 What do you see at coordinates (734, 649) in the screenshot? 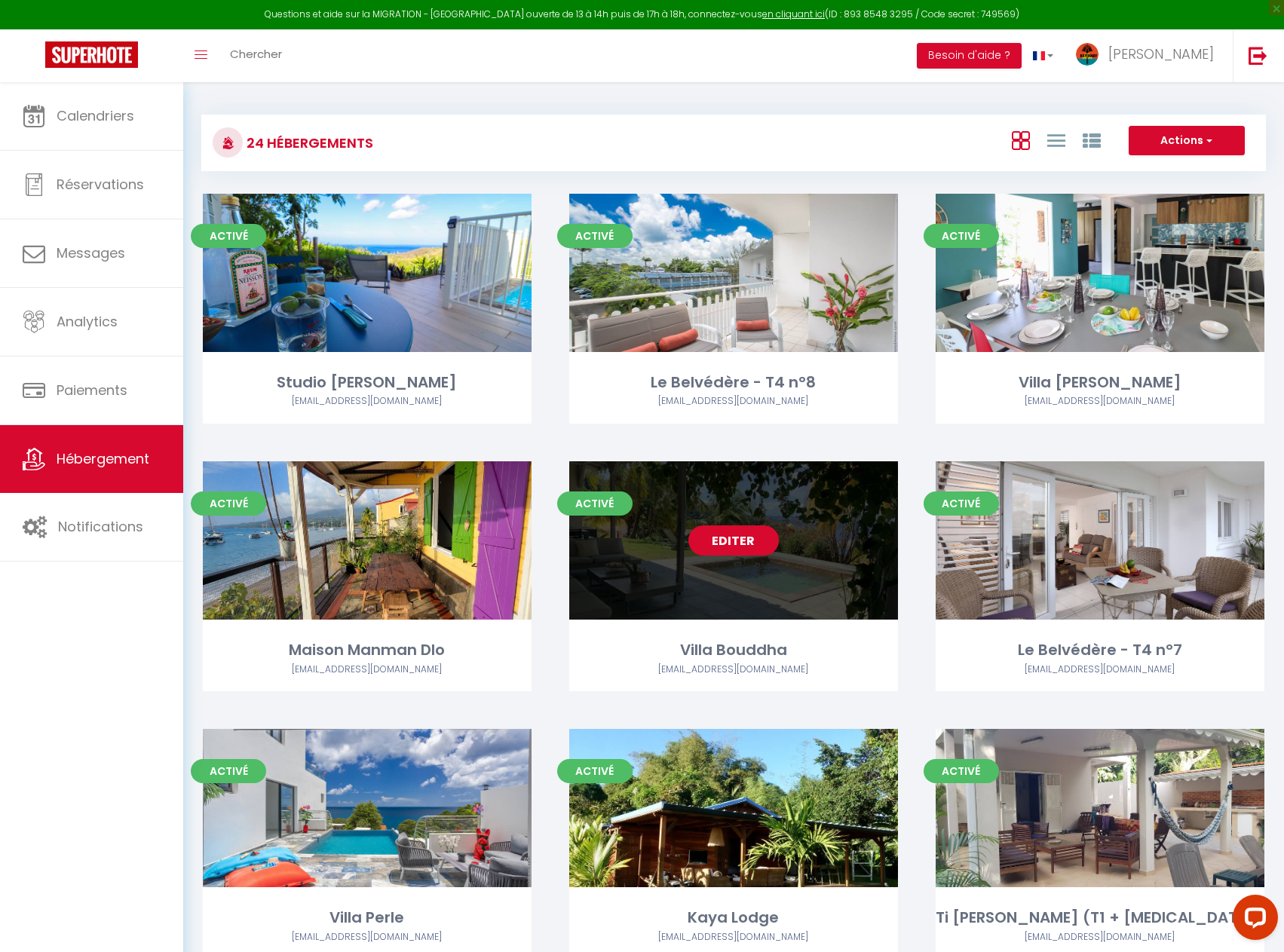
I see `div: Villa Bouddha` at bounding box center [734, 649].